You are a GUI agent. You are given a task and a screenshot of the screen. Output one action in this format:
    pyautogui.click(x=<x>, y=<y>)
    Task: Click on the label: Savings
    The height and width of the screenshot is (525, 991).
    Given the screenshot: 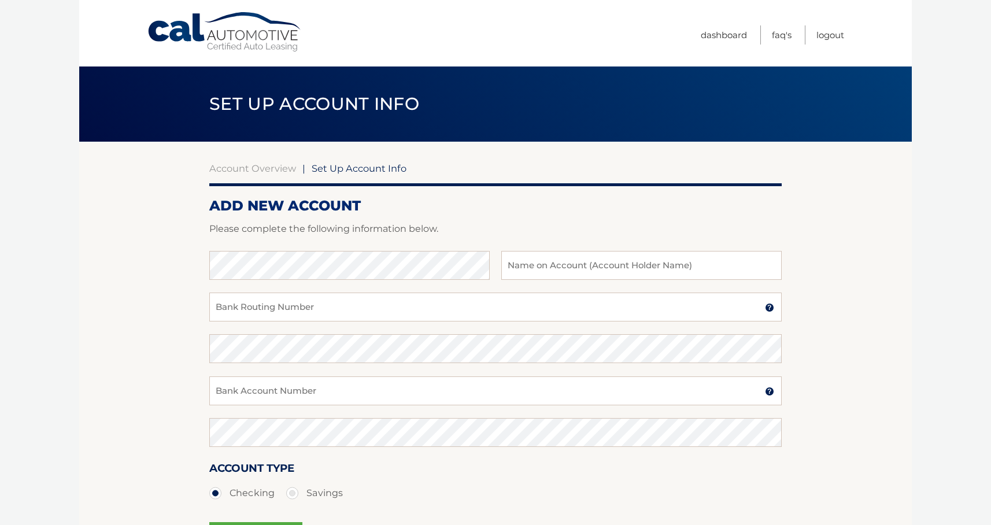 What is the action you would take?
    pyautogui.click(x=315, y=493)
    